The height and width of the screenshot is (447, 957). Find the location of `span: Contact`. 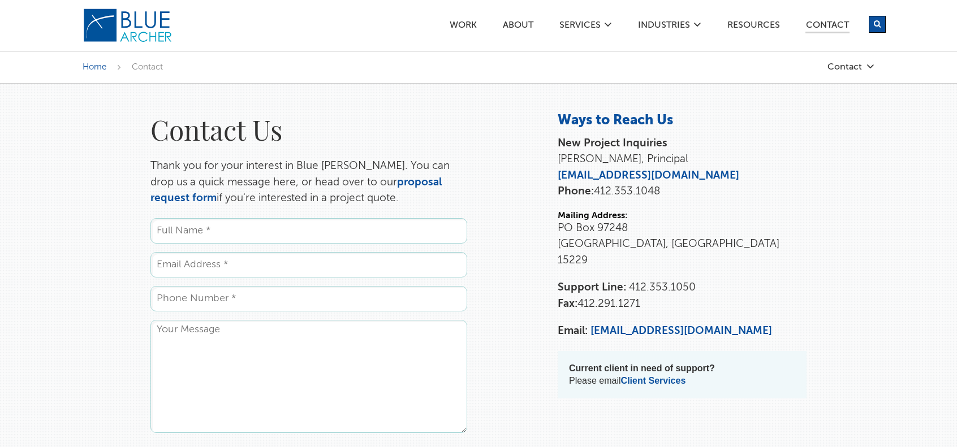

span: Contact is located at coordinates (147, 67).